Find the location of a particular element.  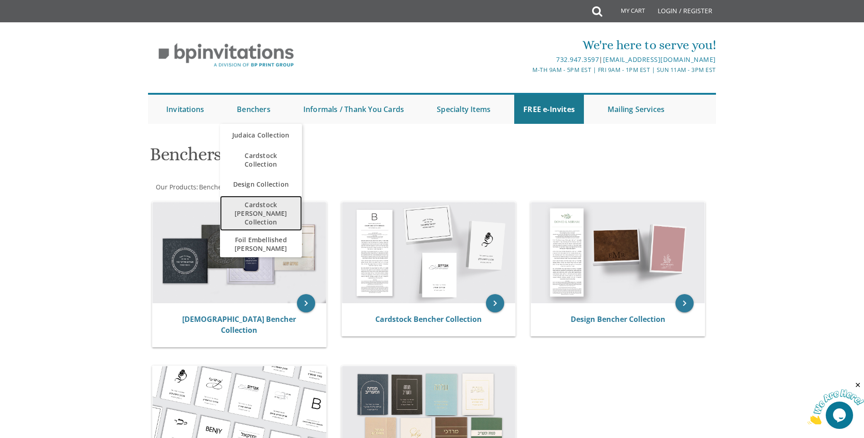

div: We're here to serve you! is located at coordinates (527, 45).